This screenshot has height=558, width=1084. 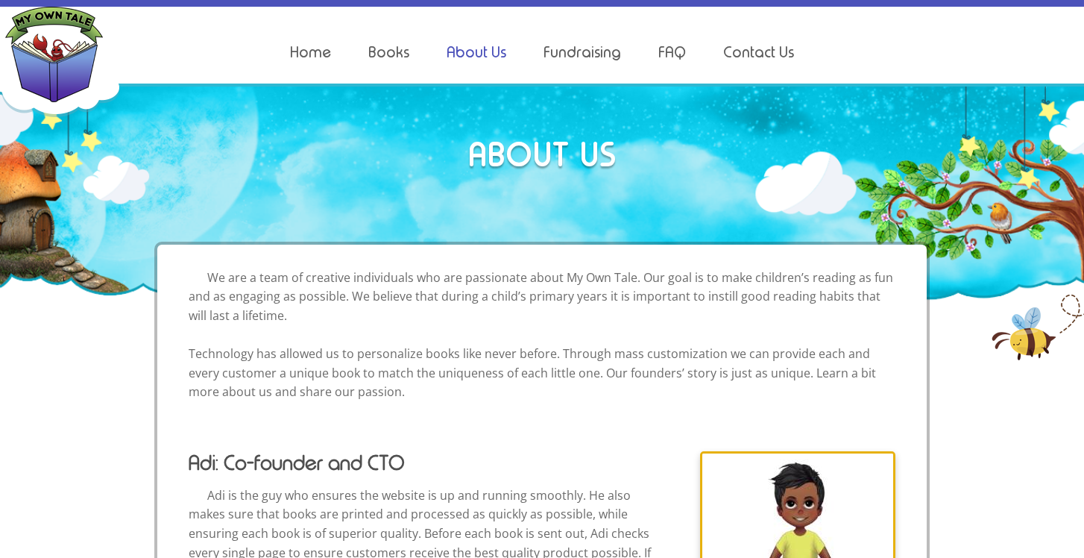 I want to click on a: Home, so click(x=310, y=52).